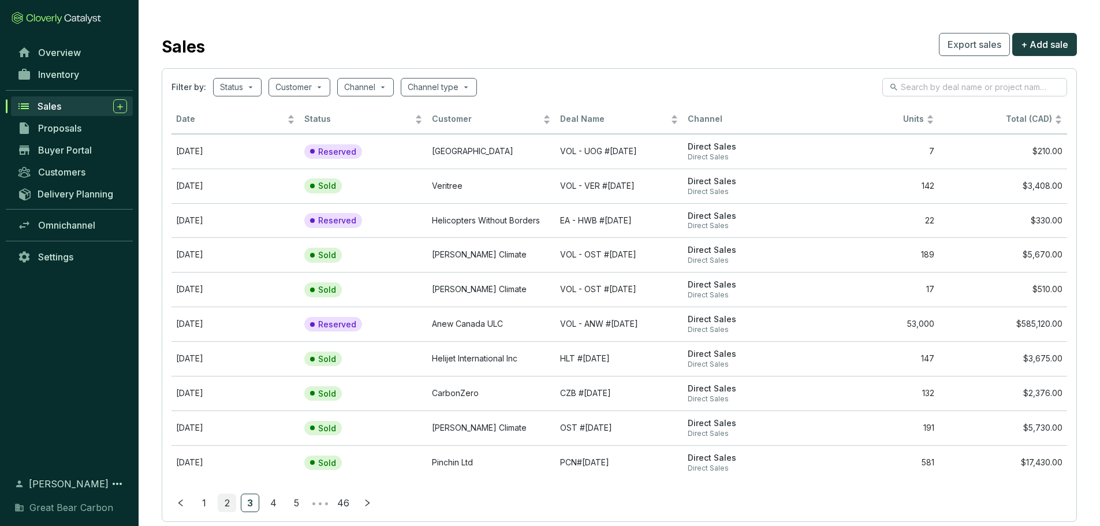 Image resolution: width=1100 pixels, height=526 pixels. Describe the element at coordinates (870, 119) in the screenshot. I see `span: Units` at that location.